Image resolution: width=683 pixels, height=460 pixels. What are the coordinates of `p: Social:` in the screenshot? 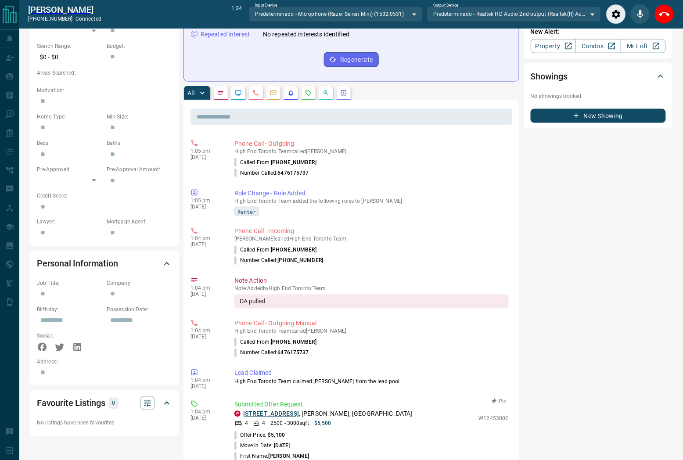 It's located at (69, 336).